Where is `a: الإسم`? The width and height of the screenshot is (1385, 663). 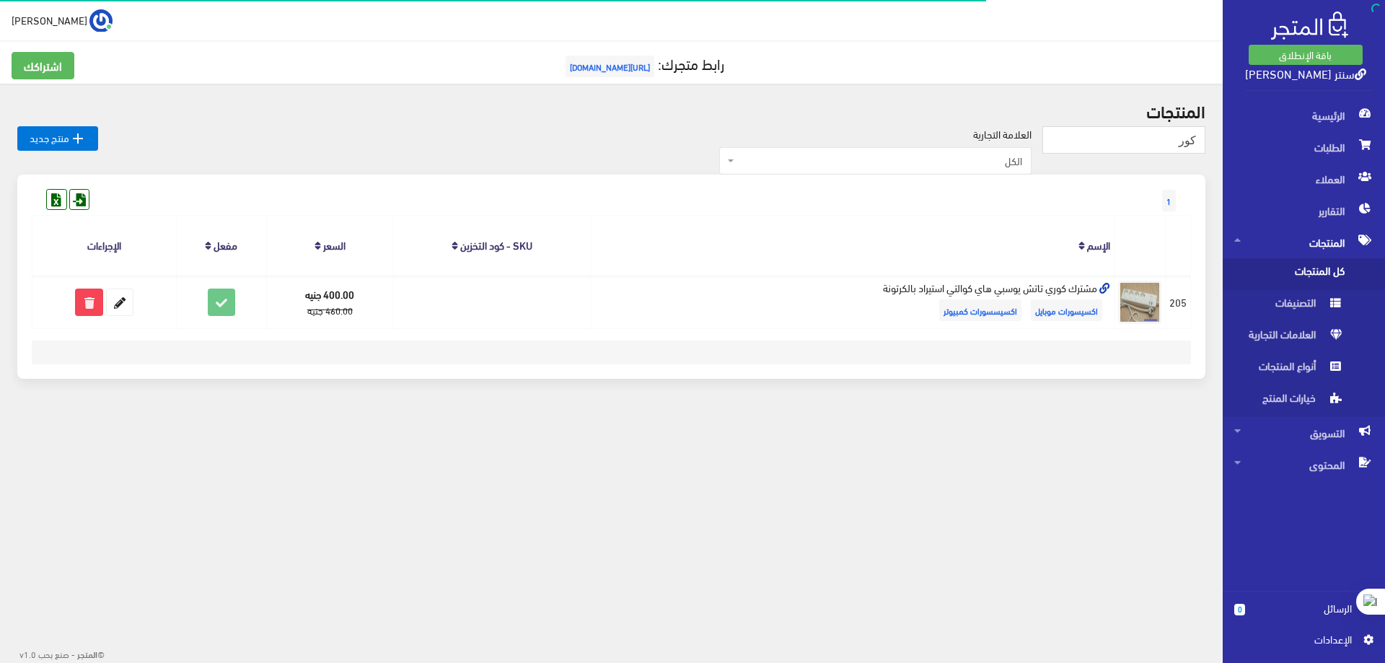
a: الإسم is located at coordinates (1098, 244).